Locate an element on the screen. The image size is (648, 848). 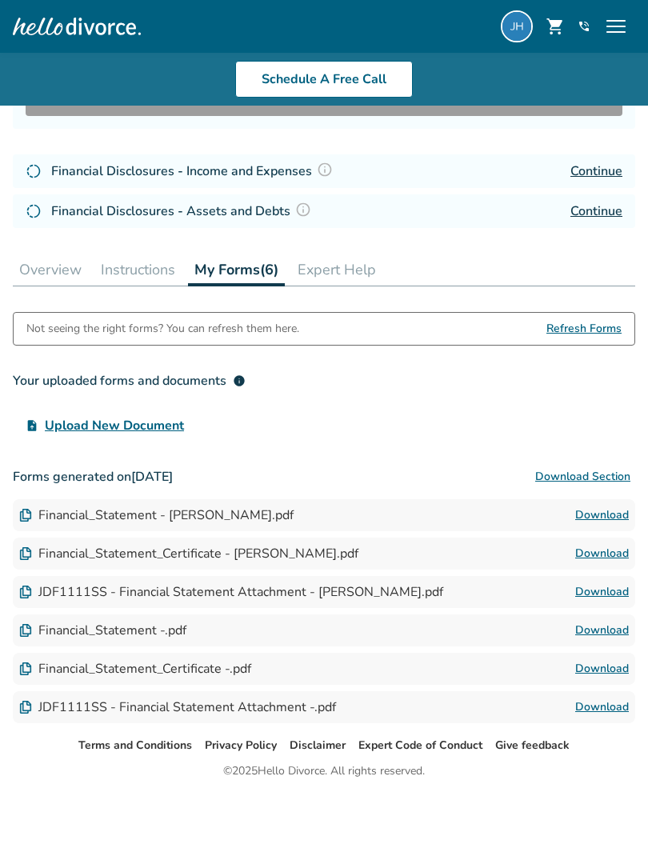
button: Instructions is located at coordinates (138, 270).